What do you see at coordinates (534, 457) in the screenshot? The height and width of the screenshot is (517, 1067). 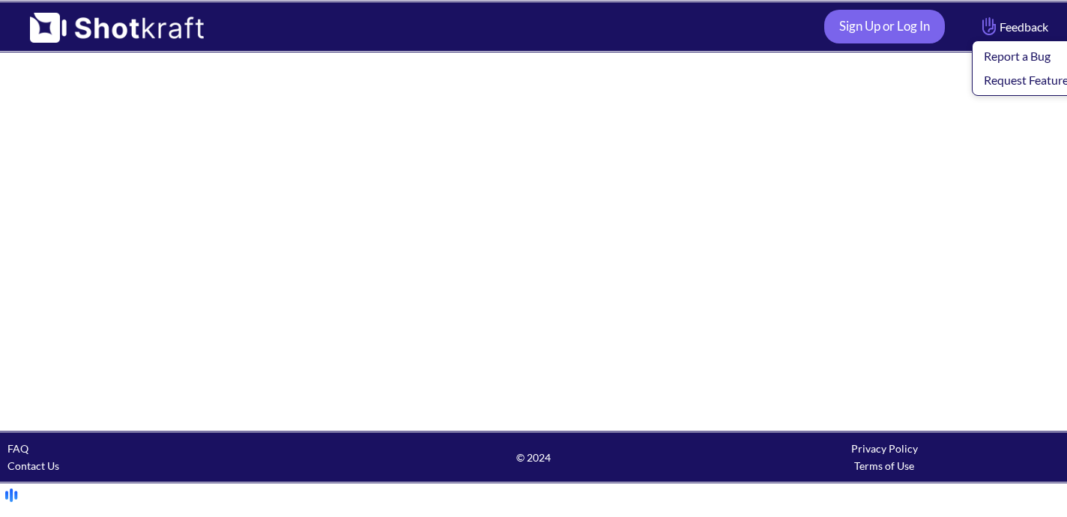 I see `span: © 2024` at bounding box center [534, 457].